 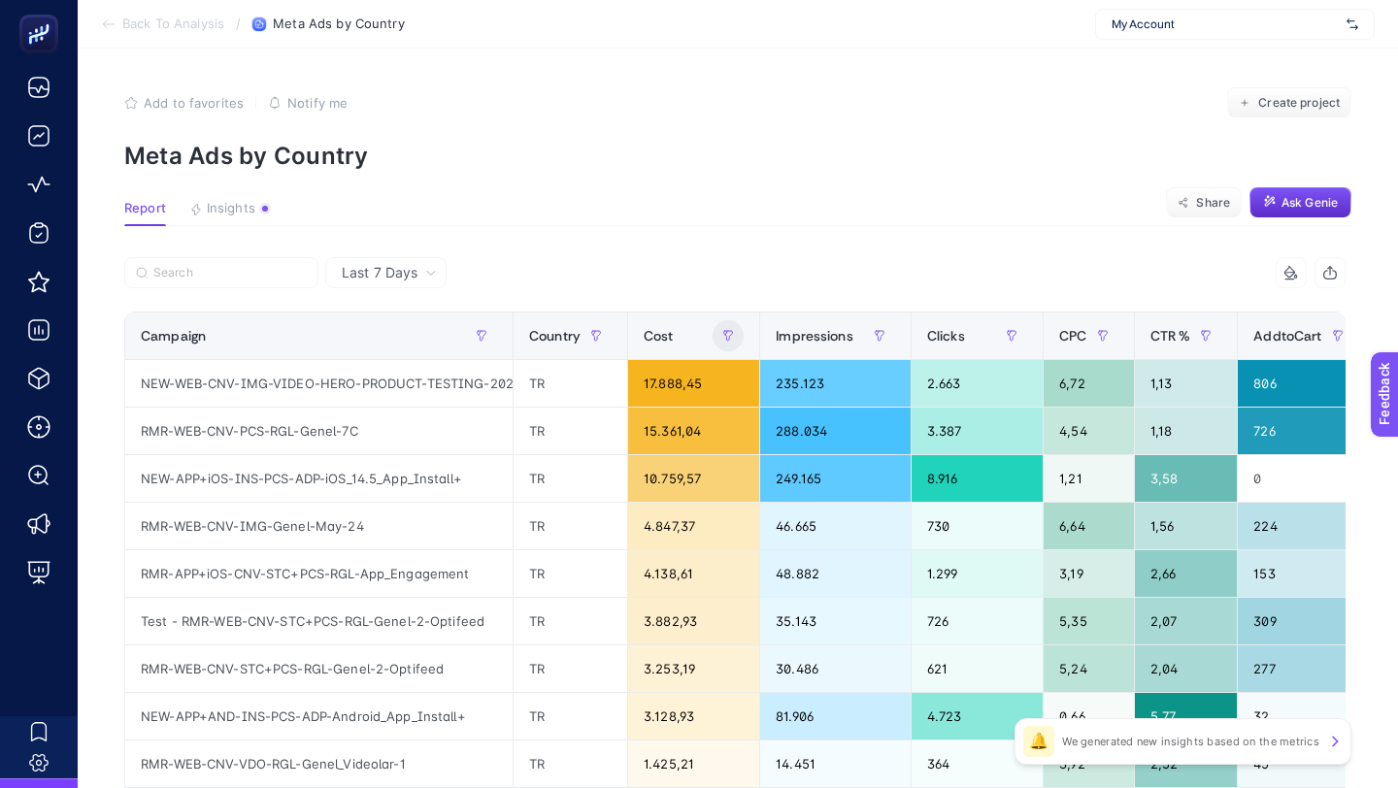 What do you see at coordinates (977, 716) in the screenshot?
I see `div: 4.723` at bounding box center [977, 716].